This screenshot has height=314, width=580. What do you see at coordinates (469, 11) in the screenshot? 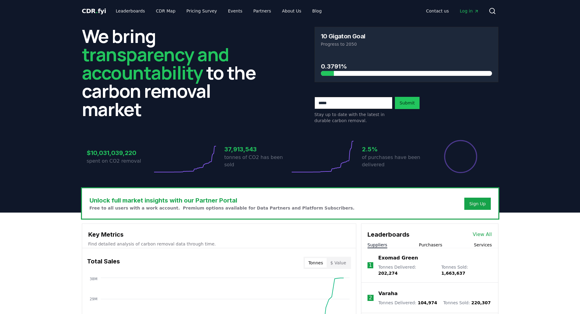
I see `span: Log in` at bounding box center [469, 11].